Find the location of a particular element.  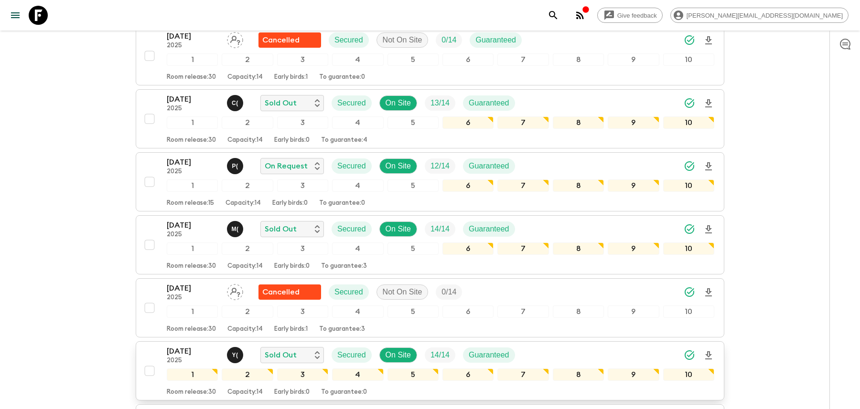

p: On Request is located at coordinates (286, 166).